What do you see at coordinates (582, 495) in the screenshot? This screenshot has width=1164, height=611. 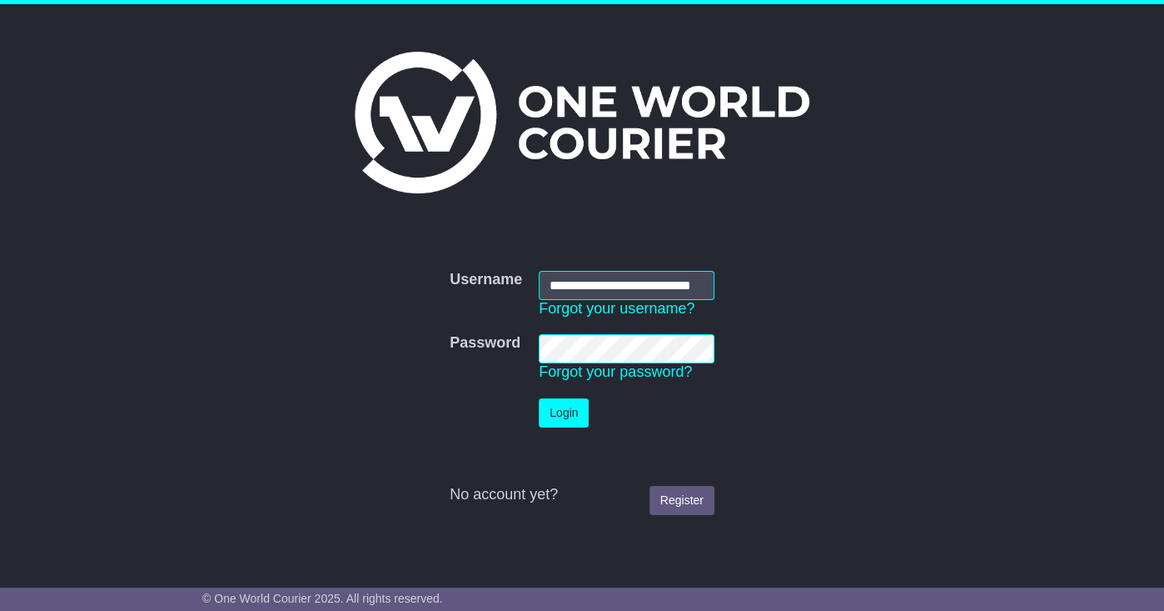 I see `div: No account yet?` at bounding box center [582, 495].